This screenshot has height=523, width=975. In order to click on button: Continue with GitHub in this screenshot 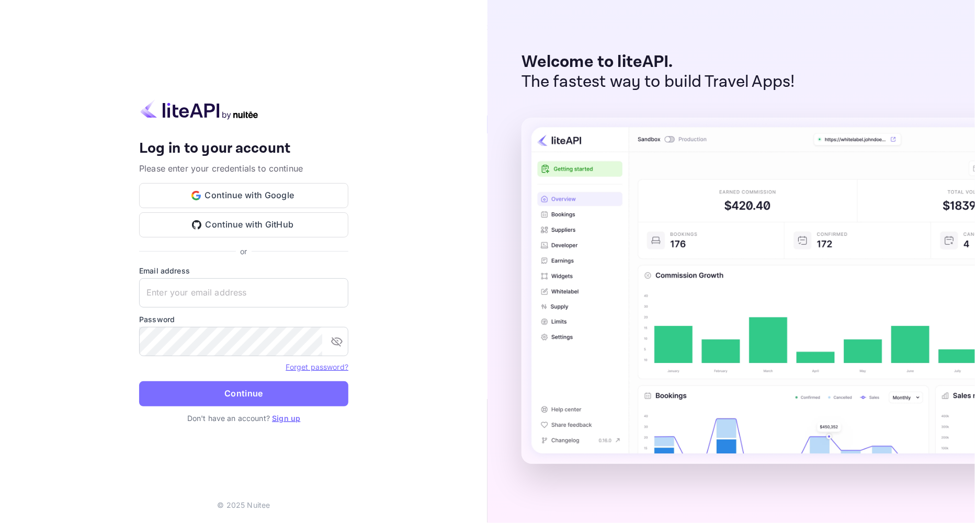, I will do `click(244, 225)`.